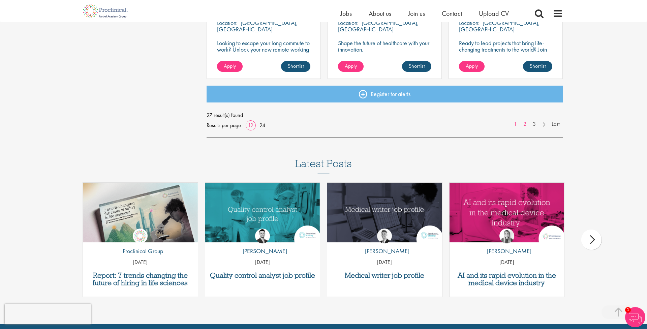  I want to click on p: Looking to escape your long commute to work? Unlock your new remote working position with this ex..., so click(264, 53).